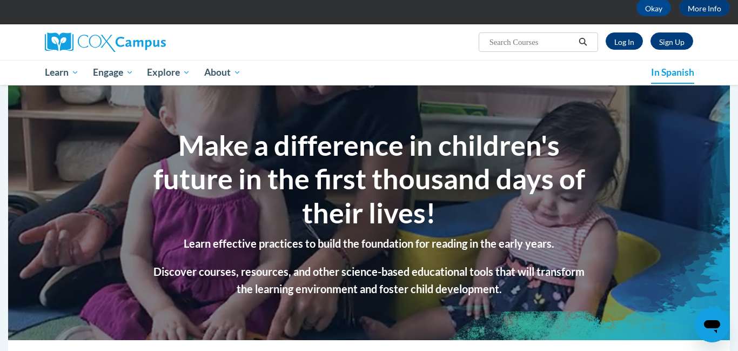 The width and height of the screenshot is (738, 351). What do you see at coordinates (369, 72) in the screenshot?
I see `div: Main menu` at bounding box center [369, 72].